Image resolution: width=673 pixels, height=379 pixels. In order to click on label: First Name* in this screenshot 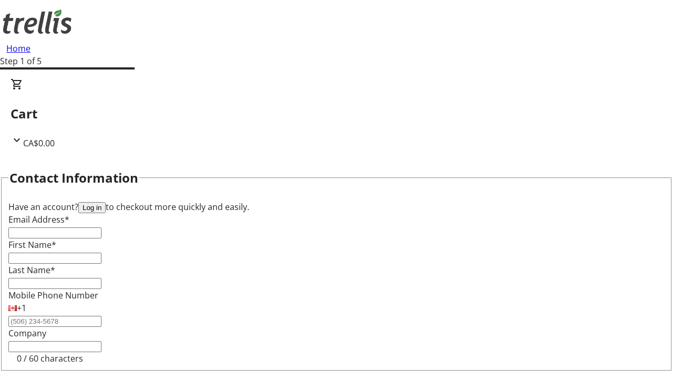, I will do `click(32, 245)`.